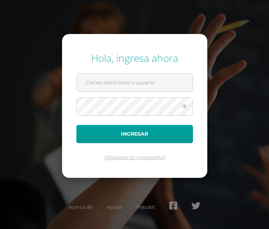  What do you see at coordinates (134, 157) in the screenshot?
I see `a: ¿Olvidaste tu contraseña?` at bounding box center [134, 157].